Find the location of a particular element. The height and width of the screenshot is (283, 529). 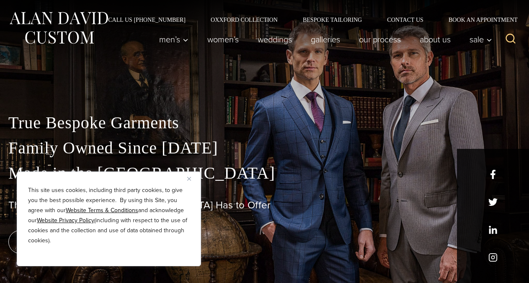

a: book an appointment is located at coordinates (67, 242).